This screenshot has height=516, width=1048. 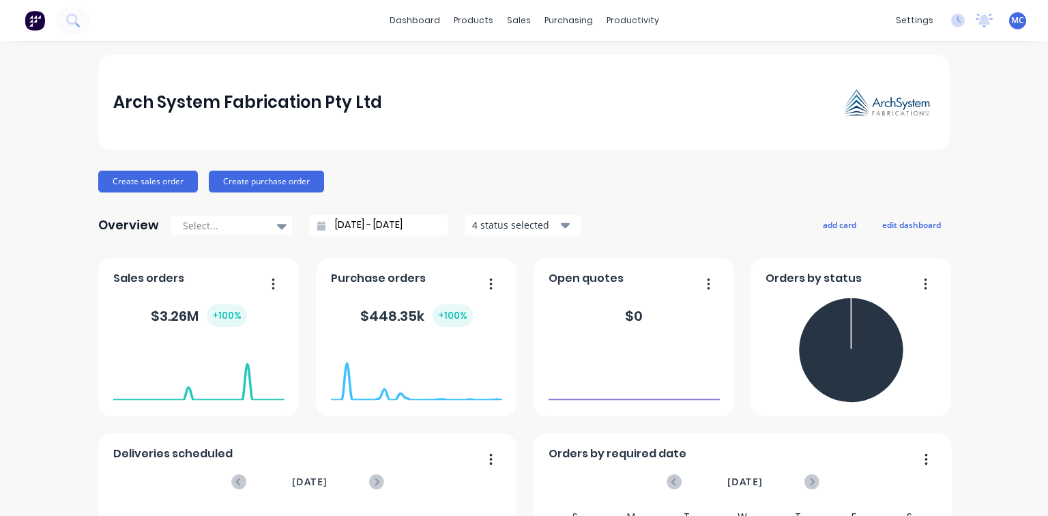 What do you see at coordinates (632, 20) in the screenshot?
I see `div: productivity` at bounding box center [632, 20].